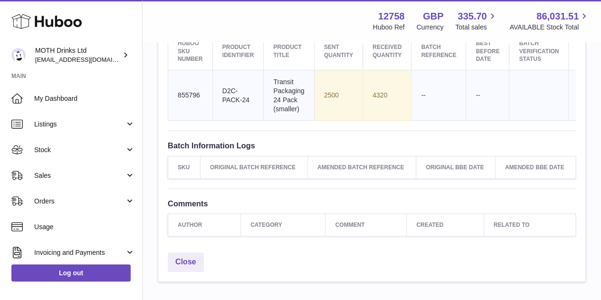  What do you see at coordinates (79, 201) in the screenshot?
I see `span: Orders` at bounding box center [79, 201].